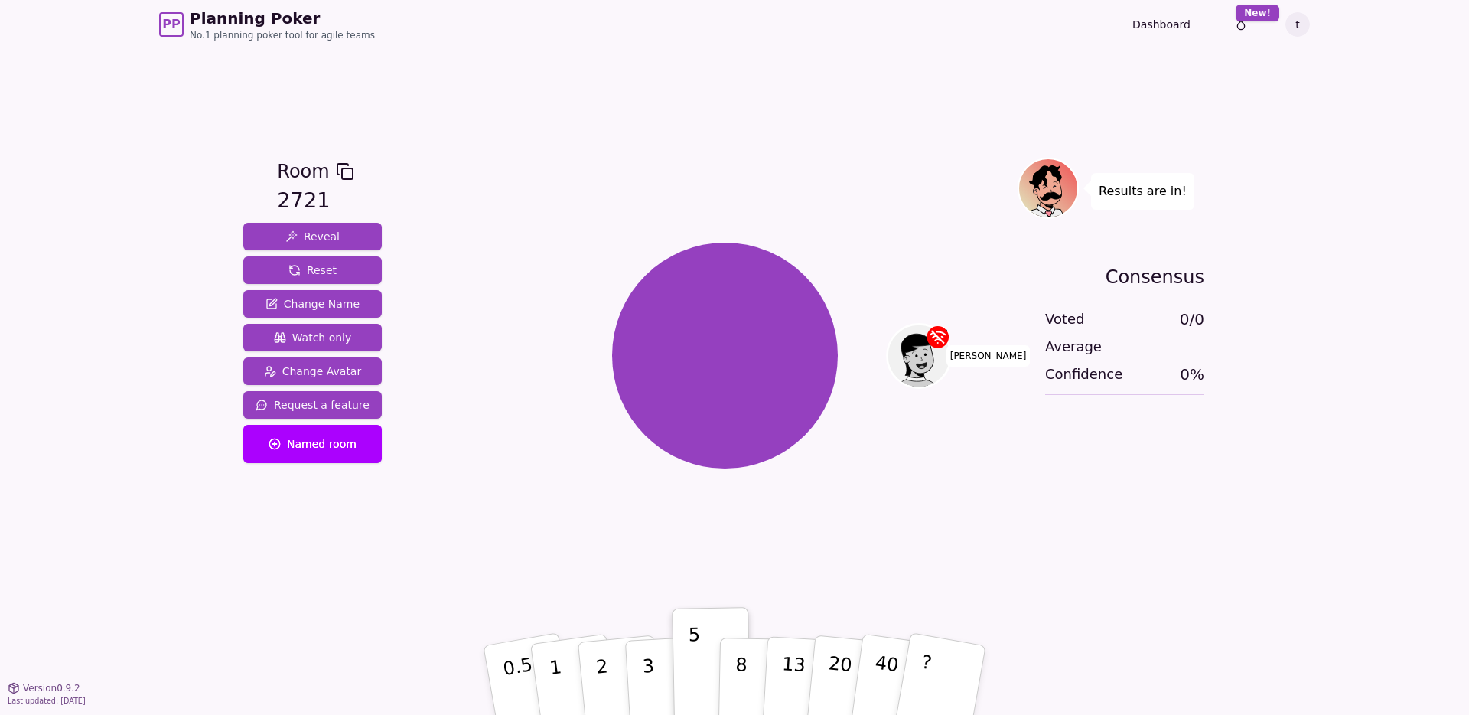 The height and width of the screenshot is (715, 1469). Describe the element at coordinates (1155, 277) in the screenshot. I see `span: Consensus` at that location.